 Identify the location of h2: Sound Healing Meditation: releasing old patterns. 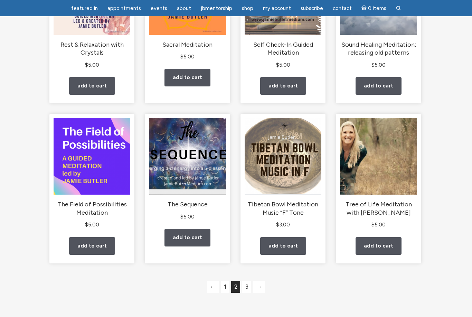
(378, 49).